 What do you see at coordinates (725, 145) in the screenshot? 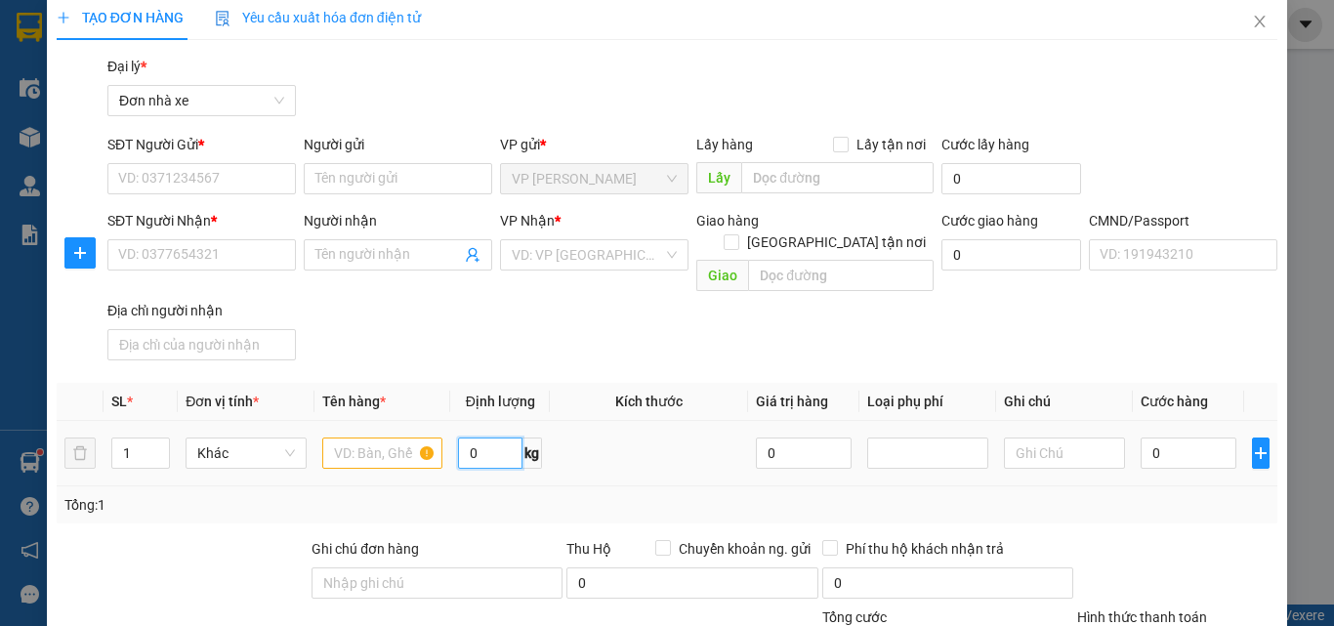
I see `span: Lấy hàng` at bounding box center [725, 145].